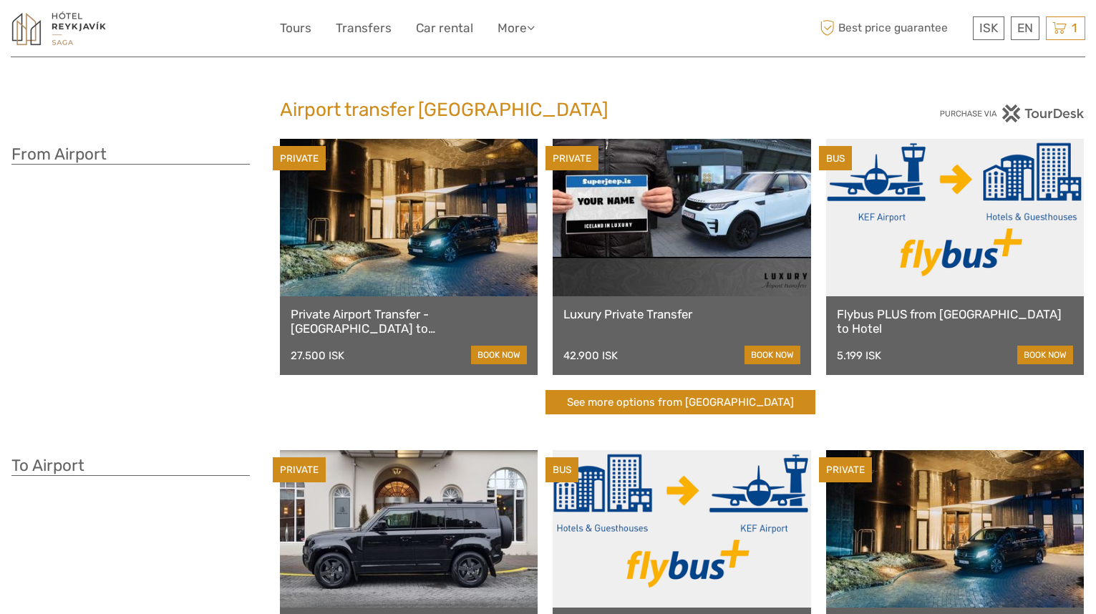 The width and height of the screenshot is (1096, 614). What do you see at coordinates (59, 28) in the screenshot?
I see `img: 1545-f919e0b8-ed97-4305-9c76-0e37fee863fd_logo_small.jpg` at bounding box center [59, 28].